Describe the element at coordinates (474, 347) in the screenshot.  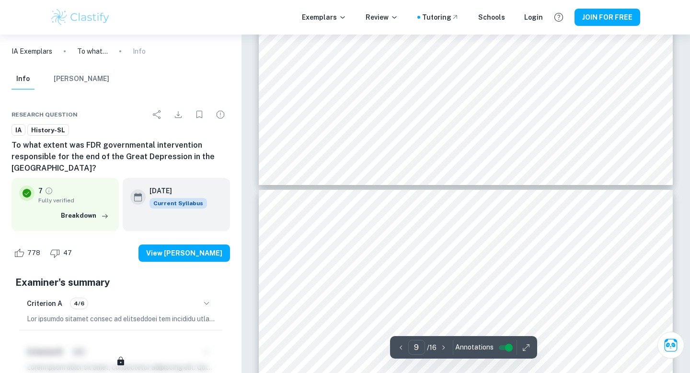
I see `span: Annotations` at that location.